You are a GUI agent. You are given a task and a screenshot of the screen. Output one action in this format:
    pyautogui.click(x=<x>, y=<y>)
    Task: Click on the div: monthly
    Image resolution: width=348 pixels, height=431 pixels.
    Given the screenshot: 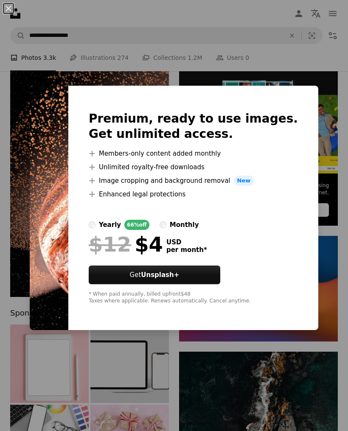 What is the action you would take?
    pyautogui.click(x=184, y=225)
    